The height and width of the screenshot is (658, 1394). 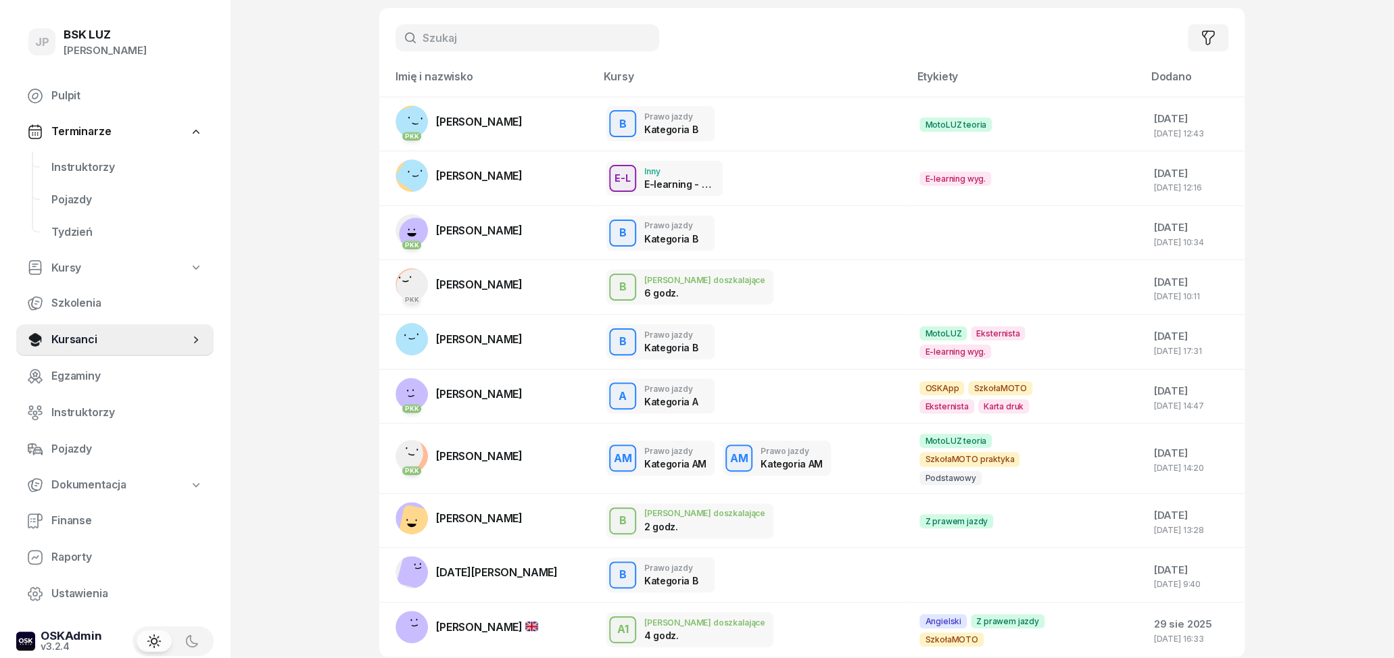 What do you see at coordinates (622, 178) in the screenshot?
I see `button: E-L` at bounding box center [622, 178].